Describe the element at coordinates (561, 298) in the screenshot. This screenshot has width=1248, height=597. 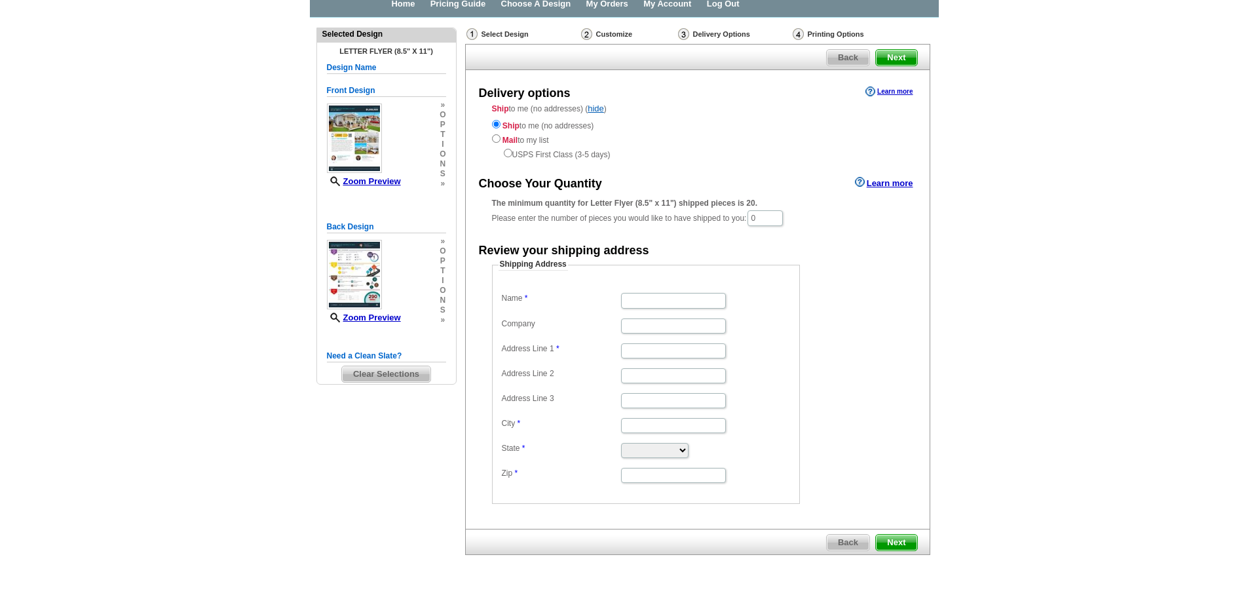
I see `label: Name` at that location.